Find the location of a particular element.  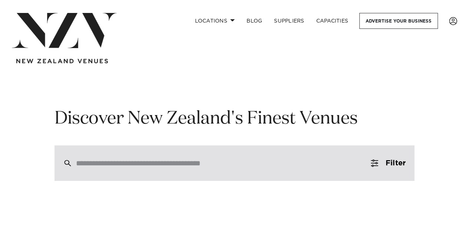

a: Advertise your business is located at coordinates (398, 21).